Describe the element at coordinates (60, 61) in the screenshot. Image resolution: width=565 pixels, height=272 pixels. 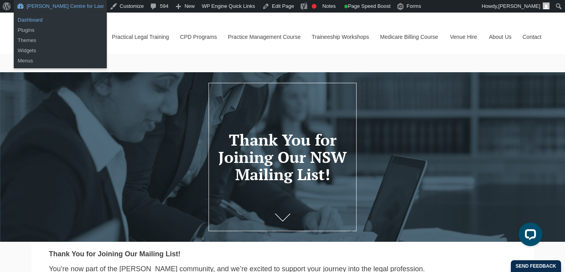
I see `a: Menus` at that location.